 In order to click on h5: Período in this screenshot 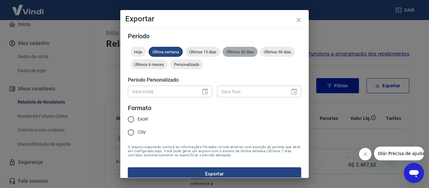, I will do `click(214, 36)`.